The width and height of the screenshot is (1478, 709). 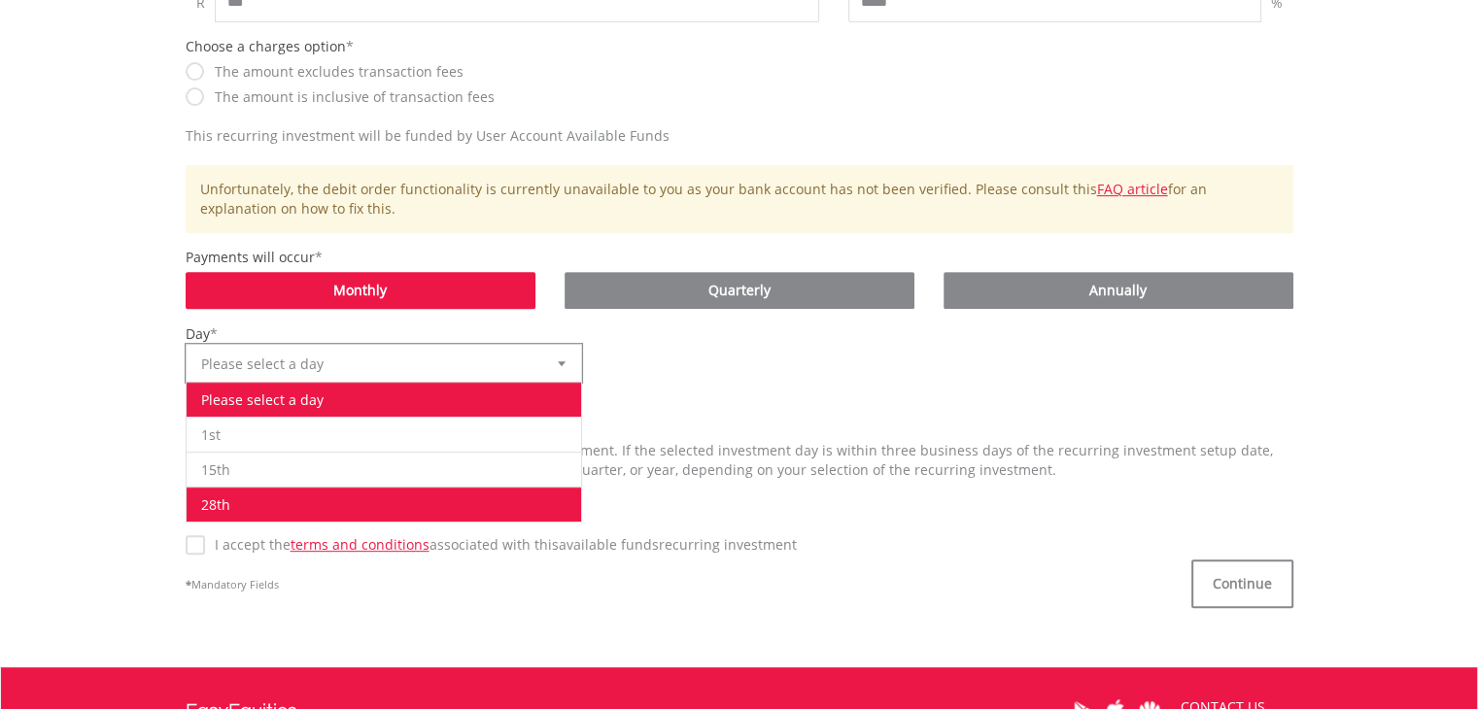 What do you see at coordinates (384, 399) in the screenshot?
I see `li: Please select a day` at bounding box center [384, 399].